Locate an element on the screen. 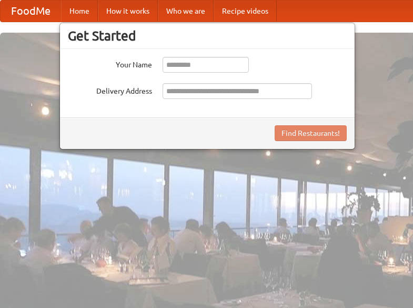 This screenshot has width=413, height=308. a: How it works is located at coordinates (128, 11).